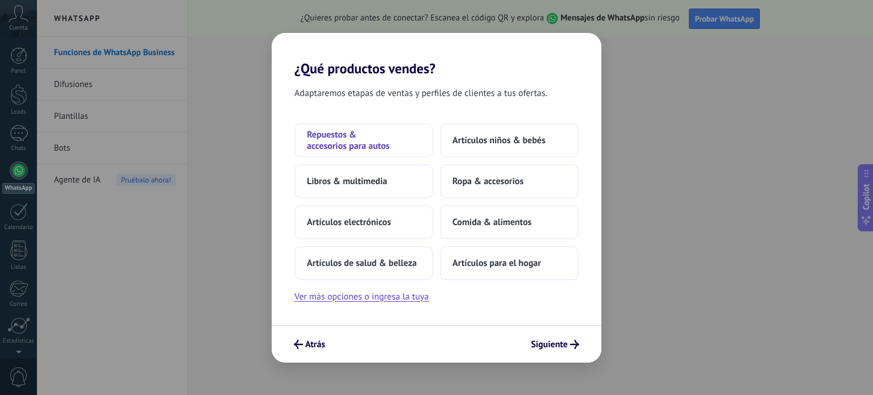  What do you see at coordinates (509, 222) in the screenshot?
I see `button: Comida & alimentos` at bounding box center [509, 222].